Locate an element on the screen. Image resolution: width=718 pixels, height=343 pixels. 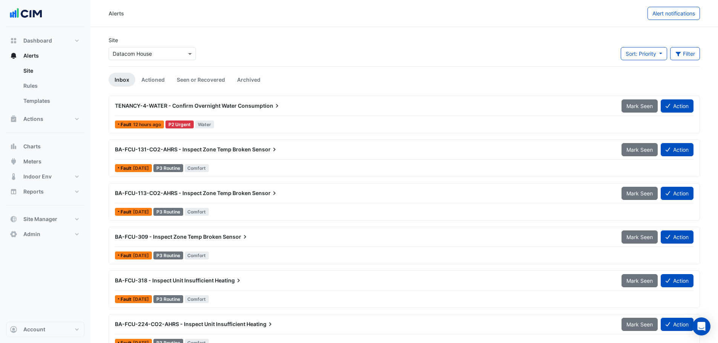
span: Indoor Env is located at coordinates (37, 177).